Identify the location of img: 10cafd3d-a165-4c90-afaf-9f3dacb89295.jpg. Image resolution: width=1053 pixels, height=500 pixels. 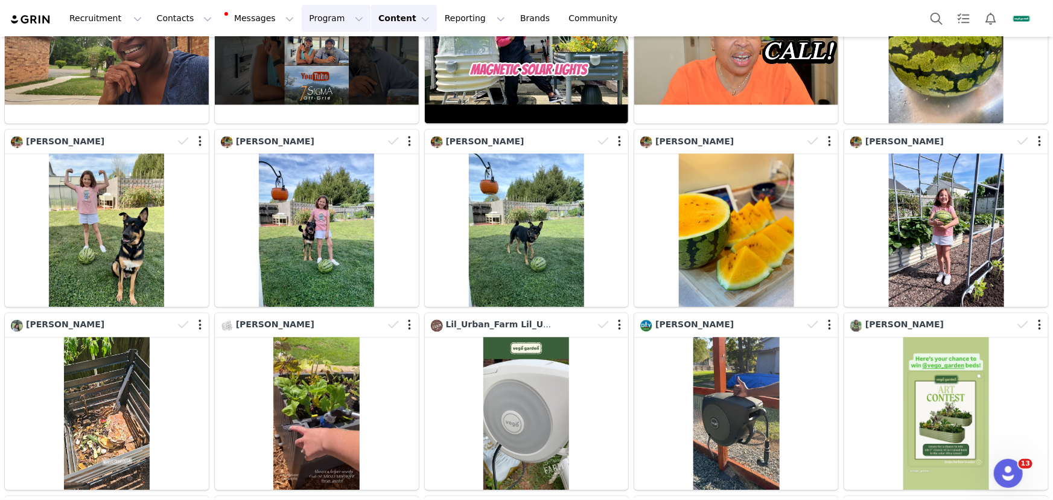
(857, 325).